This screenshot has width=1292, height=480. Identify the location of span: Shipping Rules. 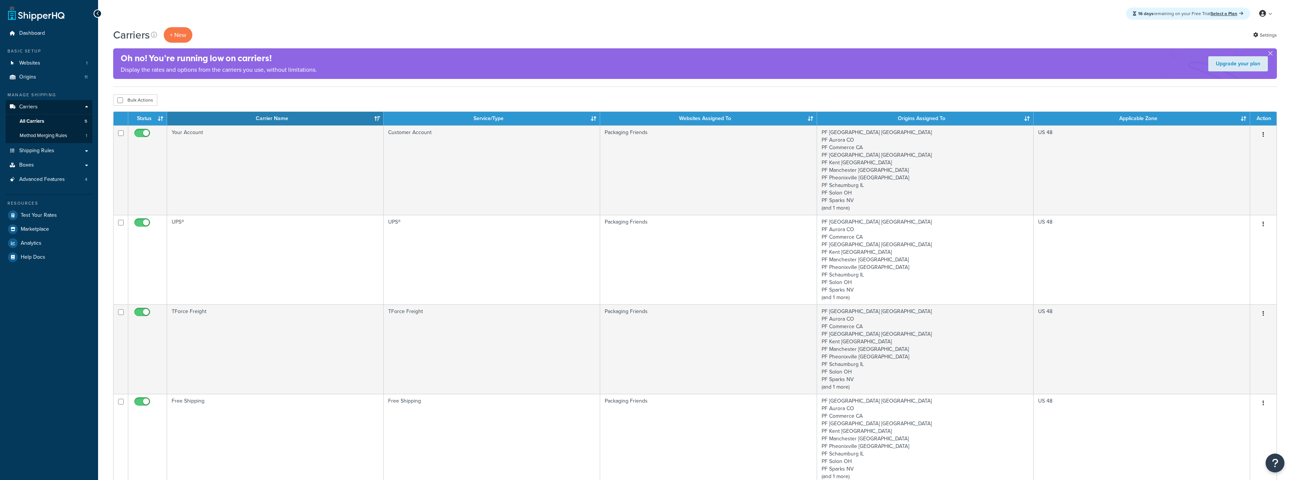
(37, 151).